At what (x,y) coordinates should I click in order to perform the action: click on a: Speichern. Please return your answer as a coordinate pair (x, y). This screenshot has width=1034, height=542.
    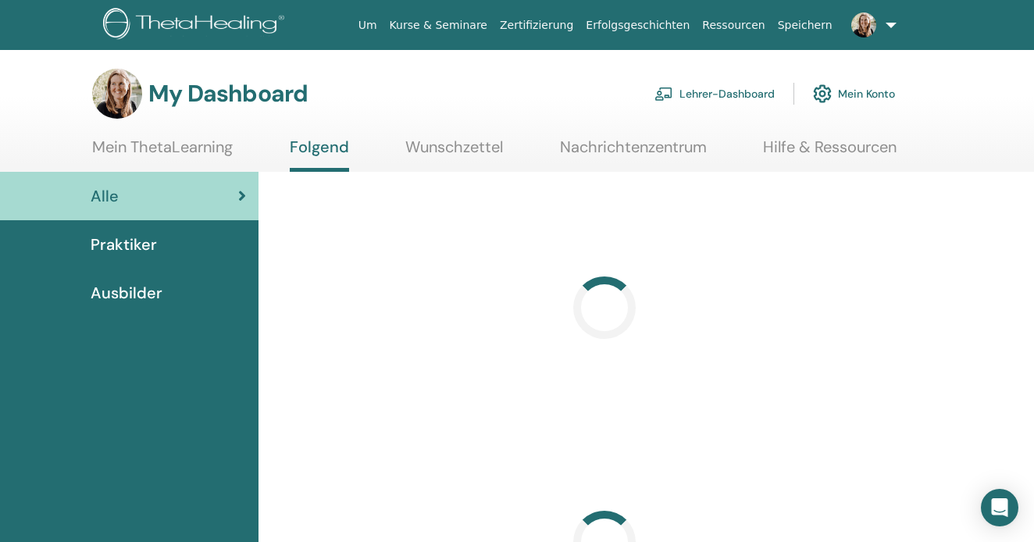
    Looking at the image, I should click on (805, 25).